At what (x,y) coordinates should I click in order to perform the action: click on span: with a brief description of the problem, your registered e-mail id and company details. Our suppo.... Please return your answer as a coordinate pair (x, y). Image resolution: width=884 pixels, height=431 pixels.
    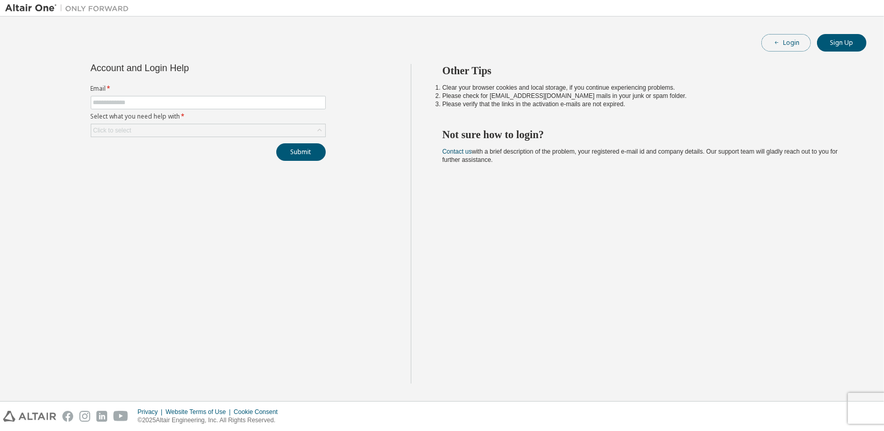
    Looking at the image, I should click on (640, 156).